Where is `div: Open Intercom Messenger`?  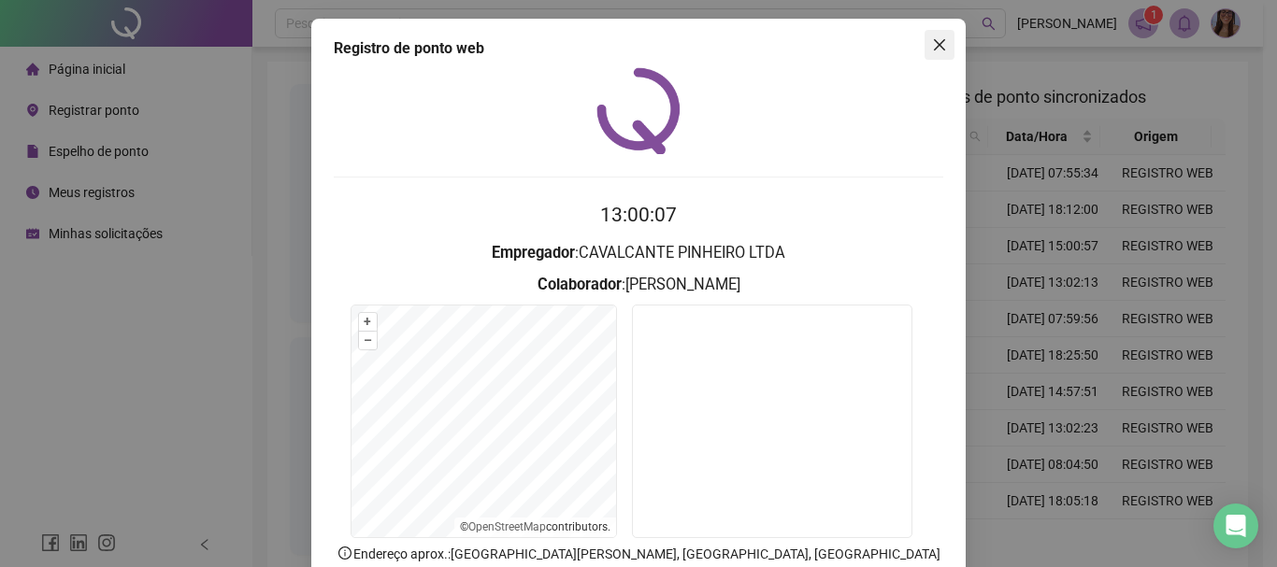 div: Open Intercom Messenger is located at coordinates (1236, 526).